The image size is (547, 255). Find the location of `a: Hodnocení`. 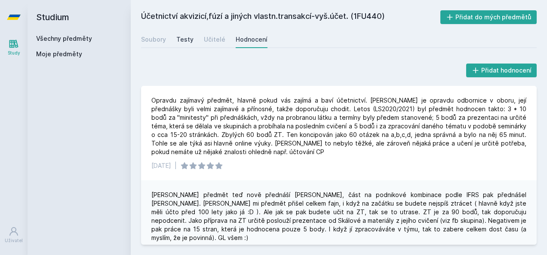

a: Hodnocení is located at coordinates (251, 40).